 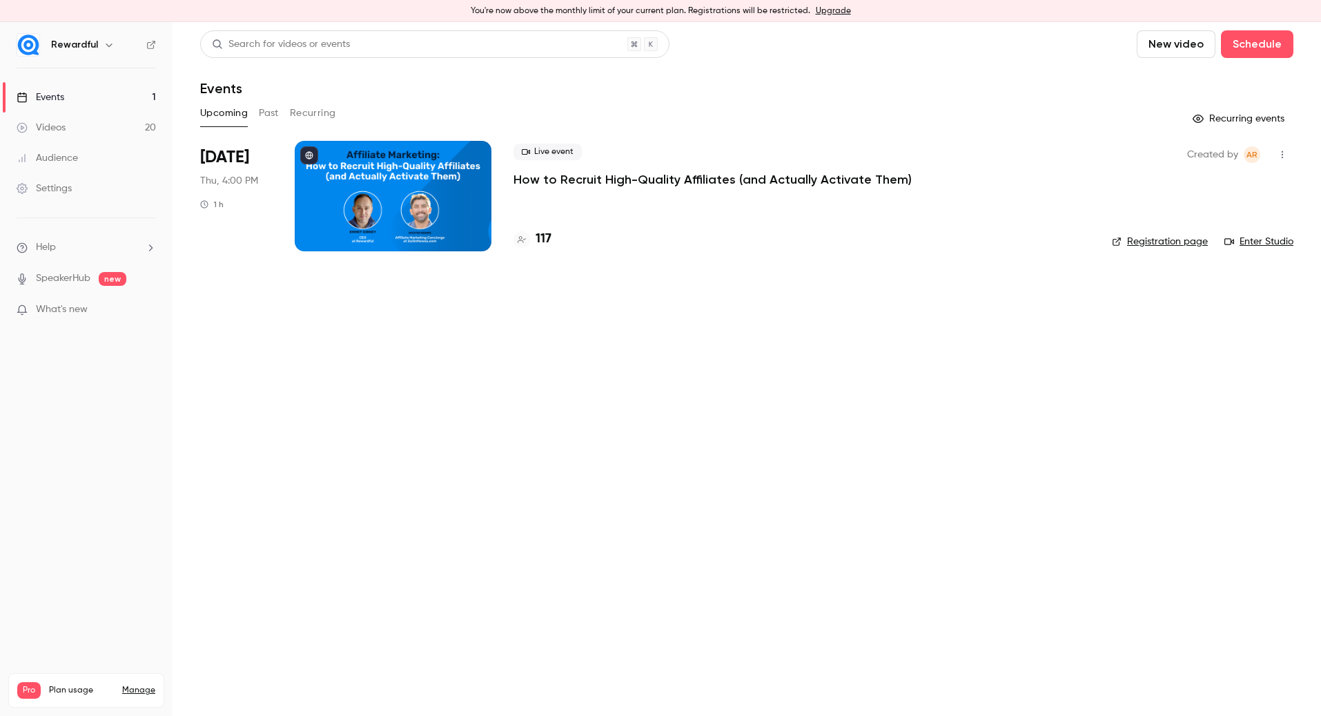 What do you see at coordinates (41, 128) in the screenshot?
I see `div: Videos` at bounding box center [41, 128].